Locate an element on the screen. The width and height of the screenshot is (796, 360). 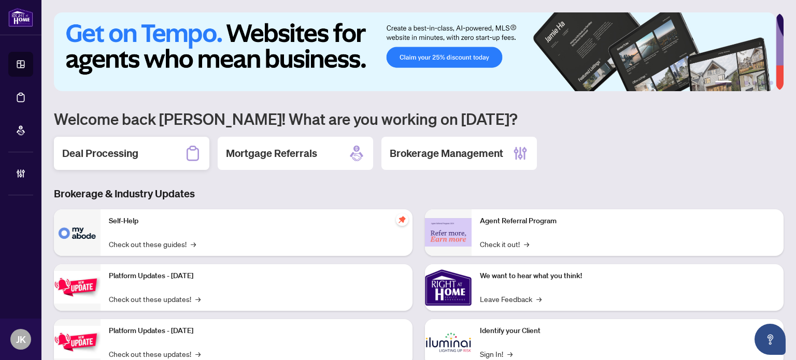
h2: Mortgage Referrals is located at coordinates (272, 153).